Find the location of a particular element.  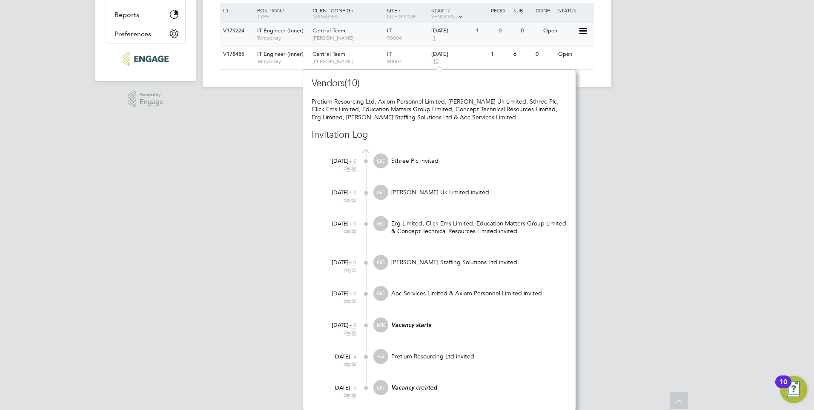

span: Powered by is located at coordinates (152, 95).